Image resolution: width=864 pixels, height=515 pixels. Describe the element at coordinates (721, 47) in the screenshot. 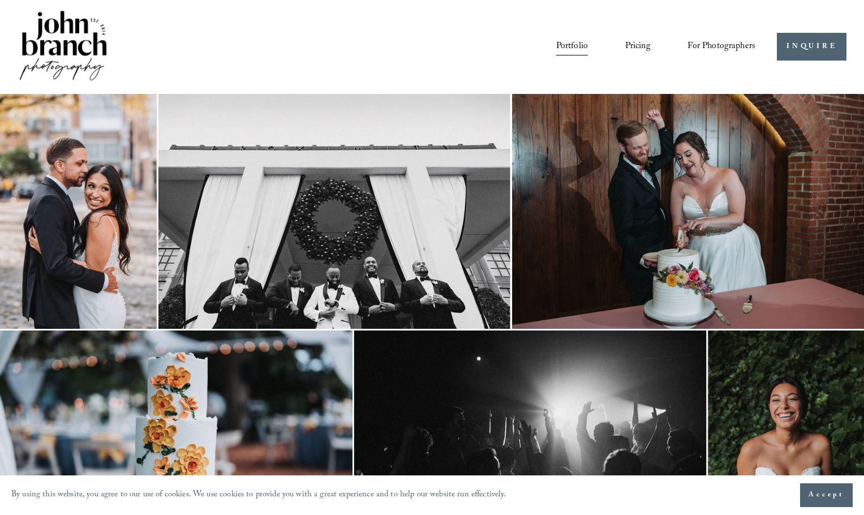

I see `a: folder dropdown` at that location.